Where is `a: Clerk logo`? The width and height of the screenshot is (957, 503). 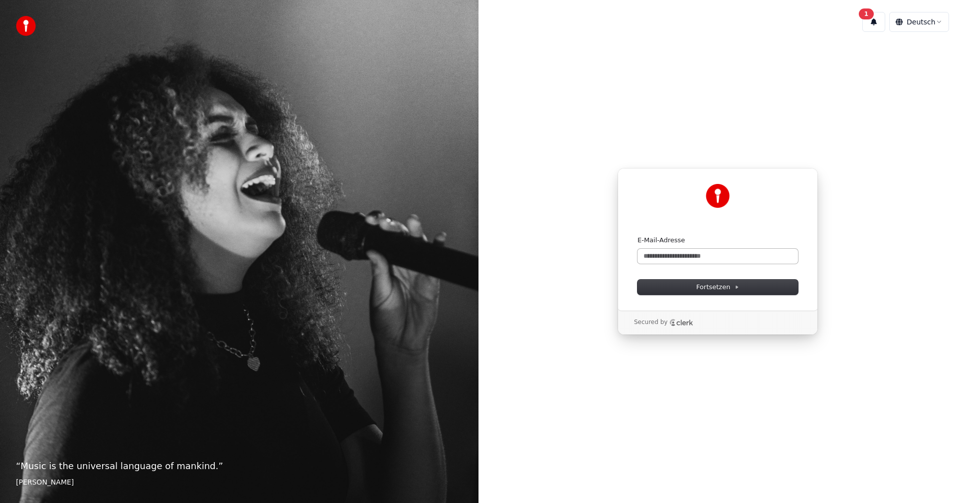
a: Clerk logo is located at coordinates (681, 322).